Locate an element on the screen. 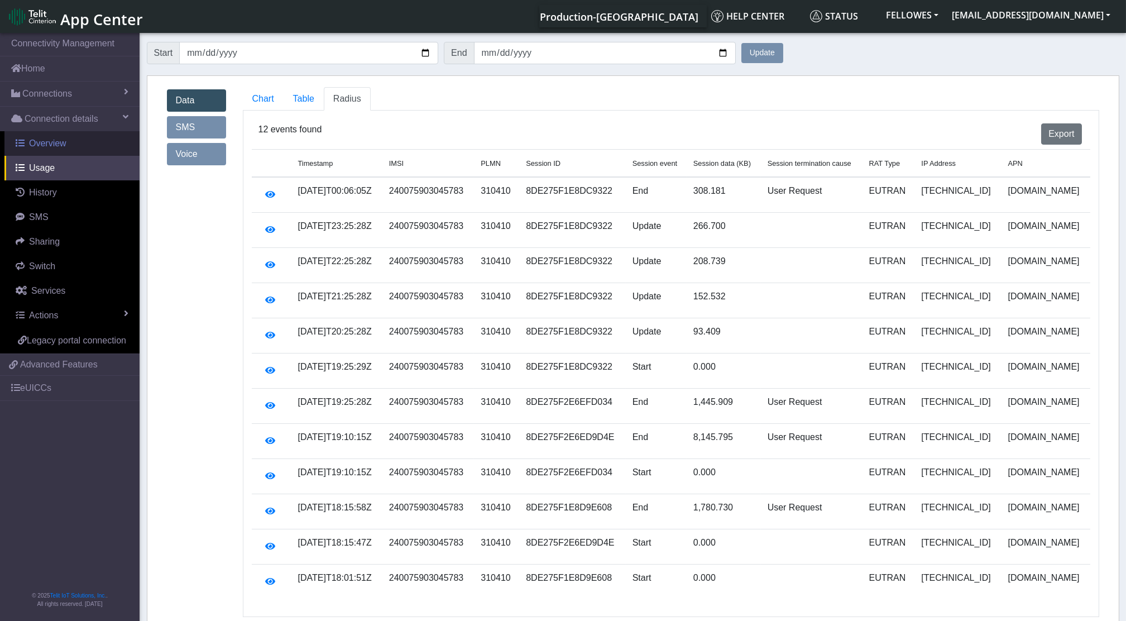  span: Advanced Features is located at coordinates (59, 365).